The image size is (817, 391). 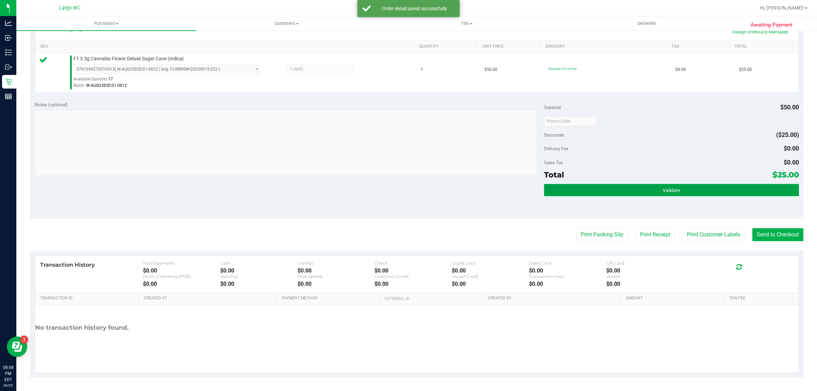 What do you see at coordinates (111, 79) in the screenshot?
I see `span: 17` at bounding box center [111, 79].